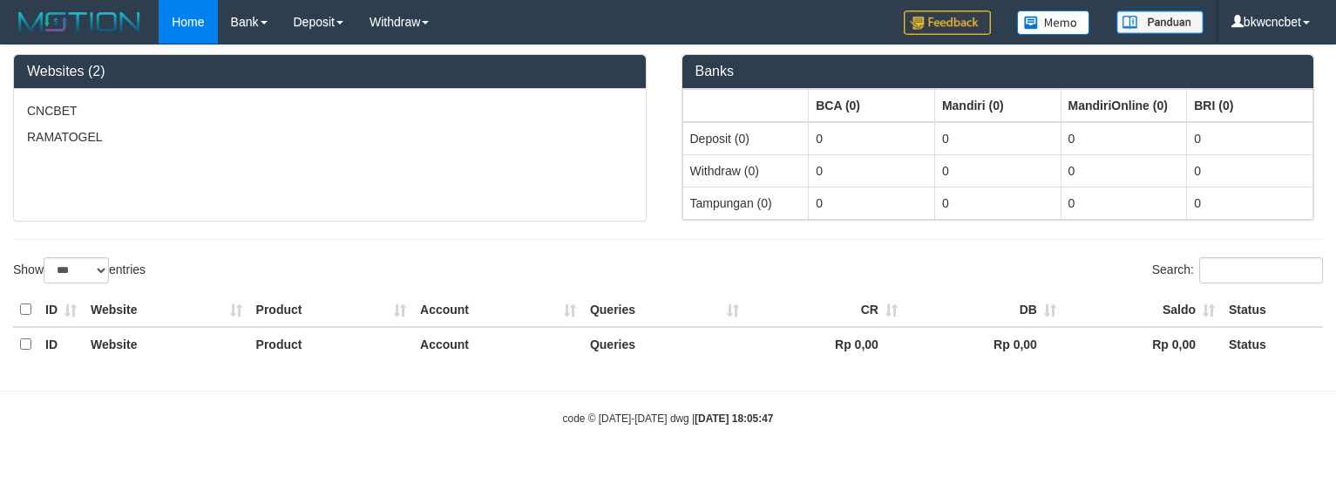  I want to click on select: Showentries, so click(76, 270).